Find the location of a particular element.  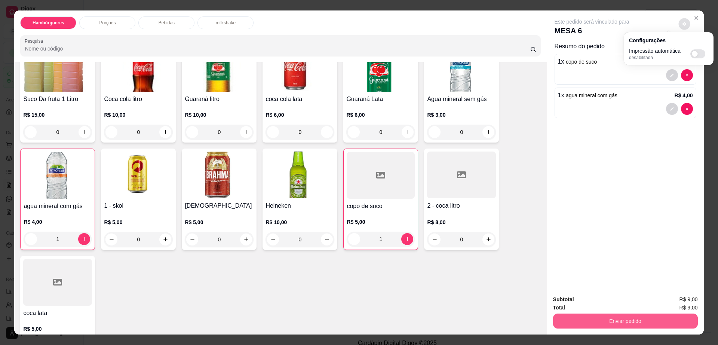

label: Pesquisa is located at coordinates (35, 41).